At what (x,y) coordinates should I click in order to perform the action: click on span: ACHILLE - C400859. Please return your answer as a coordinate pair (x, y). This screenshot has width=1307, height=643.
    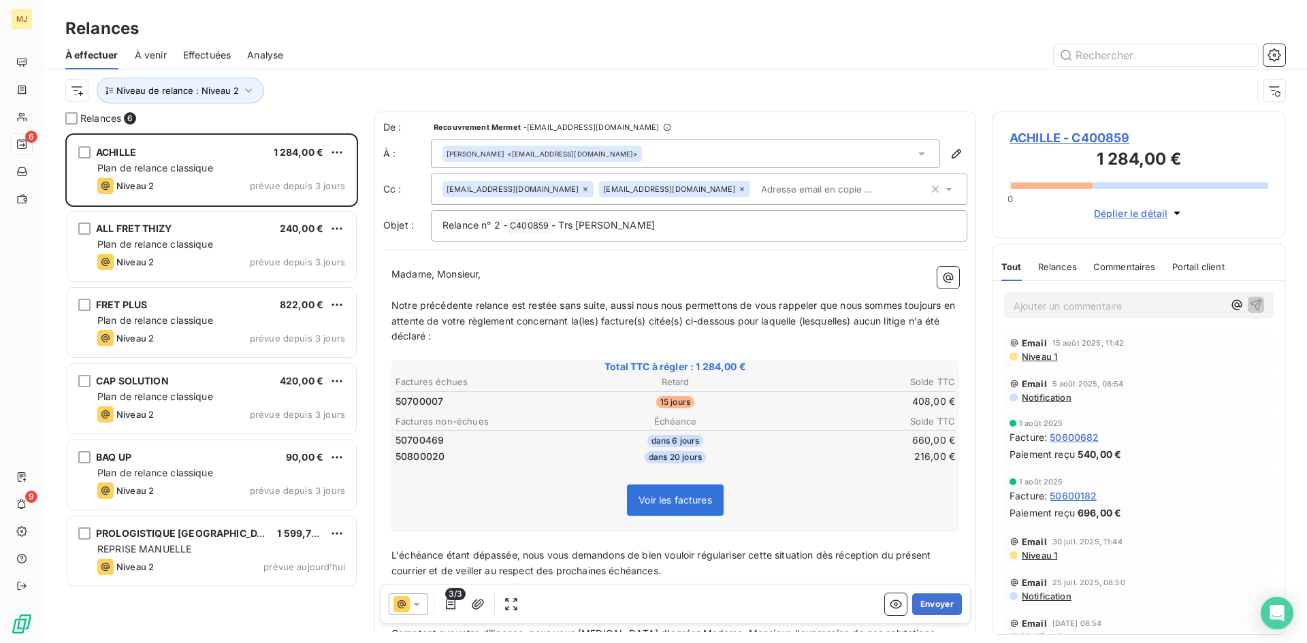
    Looking at the image, I should click on (1139, 137).